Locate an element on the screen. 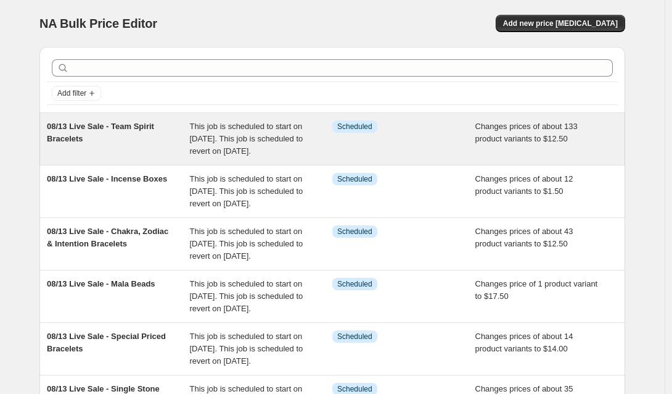 This screenshot has height=394, width=672. span: NA Bulk Price Editor is located at coordinates (98, 23).